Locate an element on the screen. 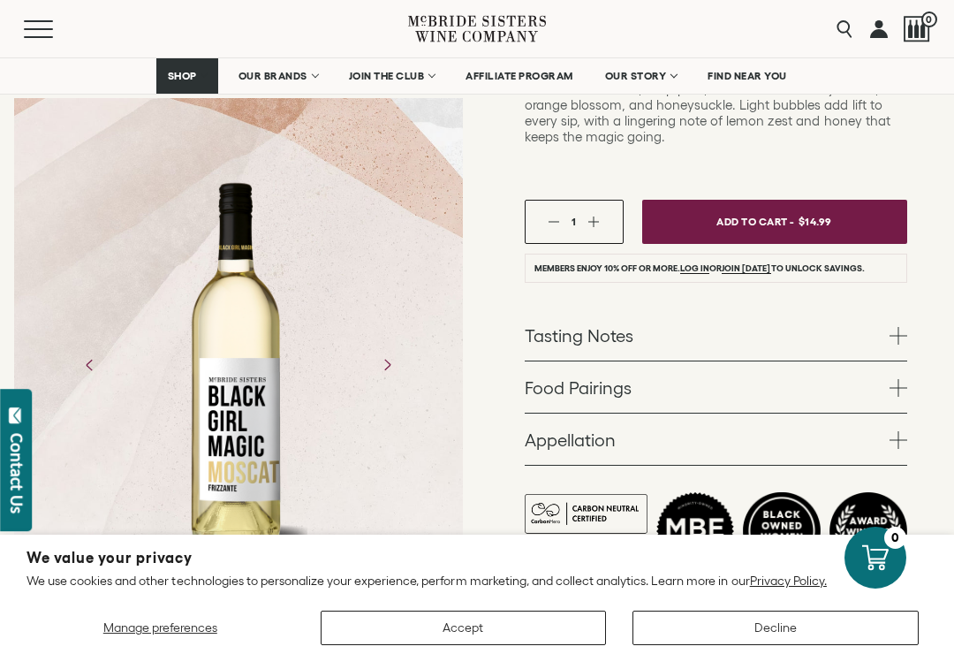  button: Mobile Menu Trigger is located at coordinates (56, 29).